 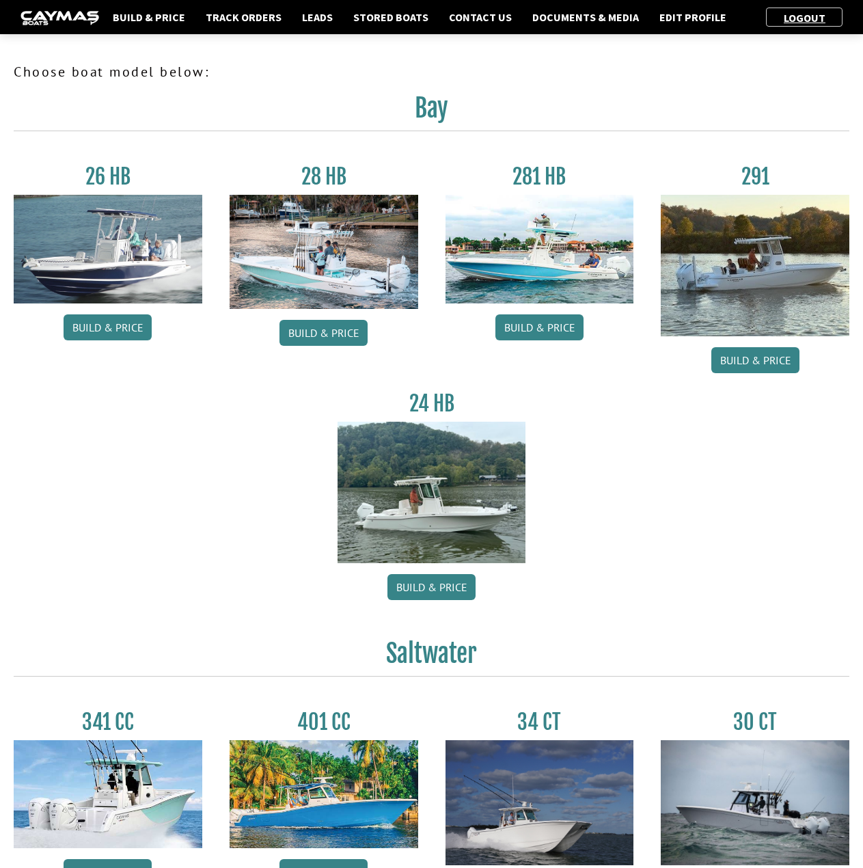 I want to click on h3: 34 CT, so click(x=540, y=721).